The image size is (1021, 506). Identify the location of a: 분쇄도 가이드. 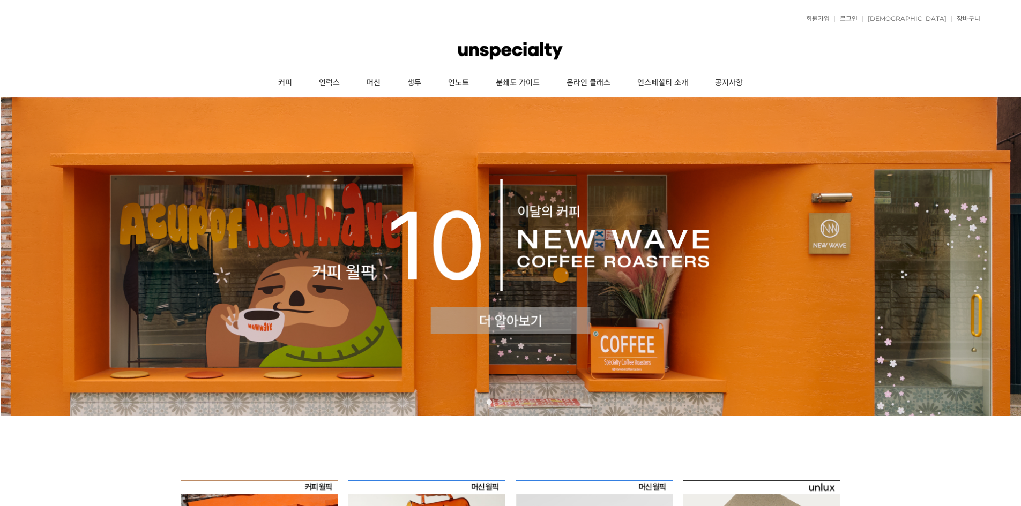
(518, 83).